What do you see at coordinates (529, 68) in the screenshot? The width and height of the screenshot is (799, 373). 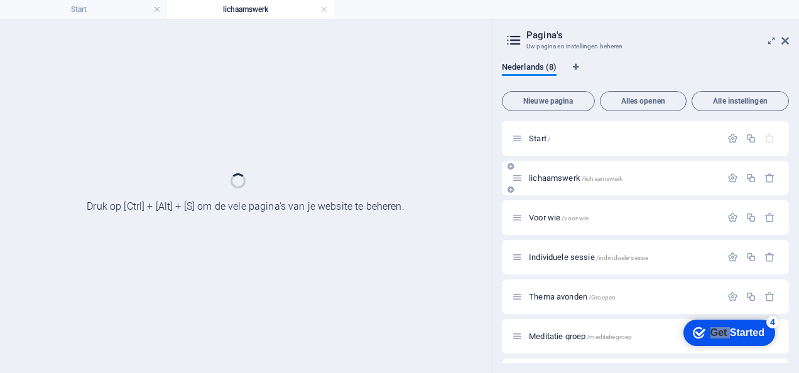 I see `span: Nederlands (8)` at bounding box center [529, 68].